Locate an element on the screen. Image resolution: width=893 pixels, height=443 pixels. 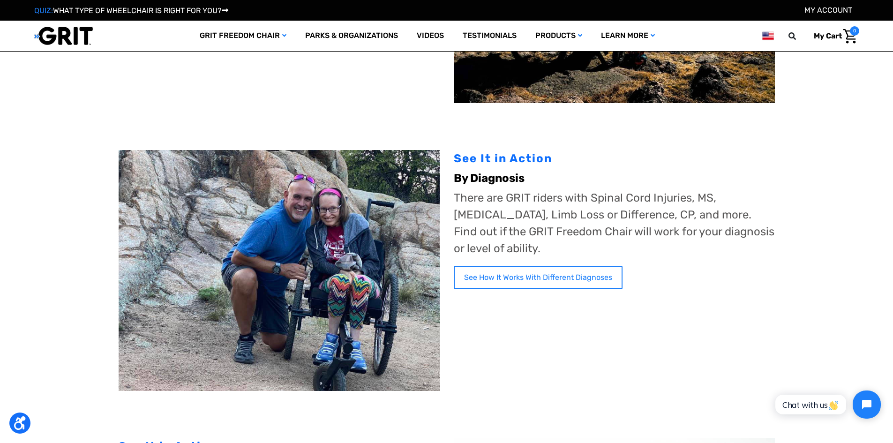
a: GRIT Freedom Chair is located at coordinates (243, 36).